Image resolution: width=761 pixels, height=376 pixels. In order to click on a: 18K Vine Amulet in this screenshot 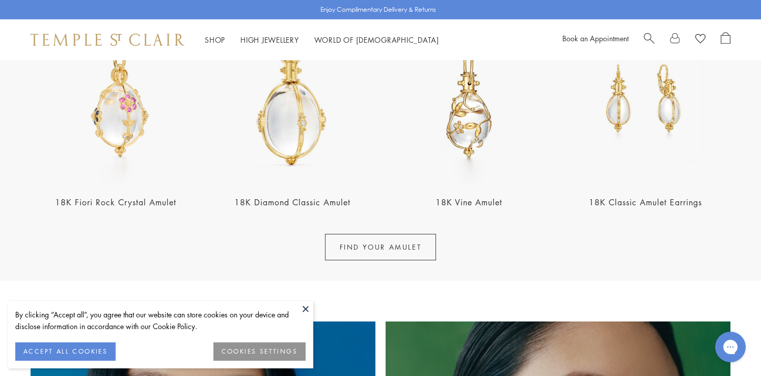, I will do `click(469, 202)`.